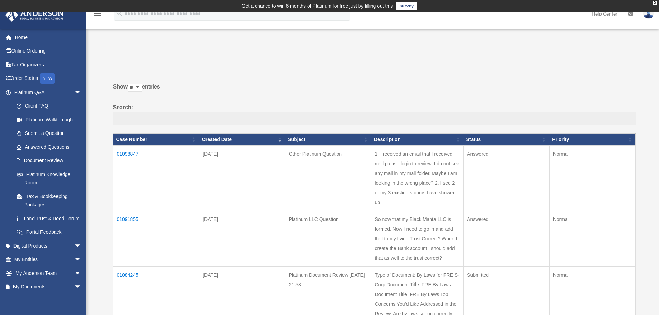 The image size is (659, 315). I want to click on input: Search:, so click(374, 119).